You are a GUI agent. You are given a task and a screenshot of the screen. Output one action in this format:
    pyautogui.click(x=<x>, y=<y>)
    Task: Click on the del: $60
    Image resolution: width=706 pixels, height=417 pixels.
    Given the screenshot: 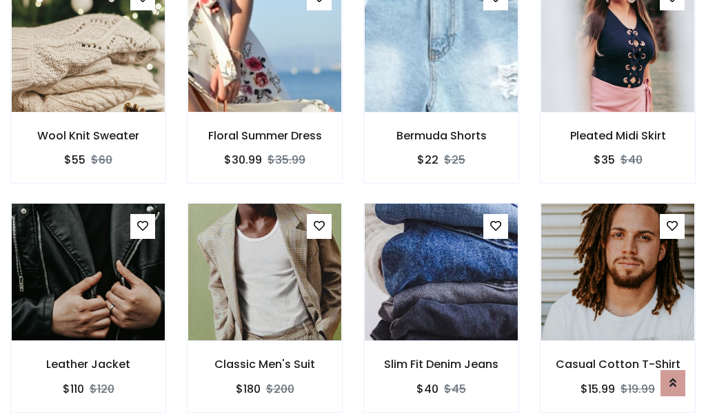 What is the action you would take?
    pyautogui.click(x=101, y=159)
    